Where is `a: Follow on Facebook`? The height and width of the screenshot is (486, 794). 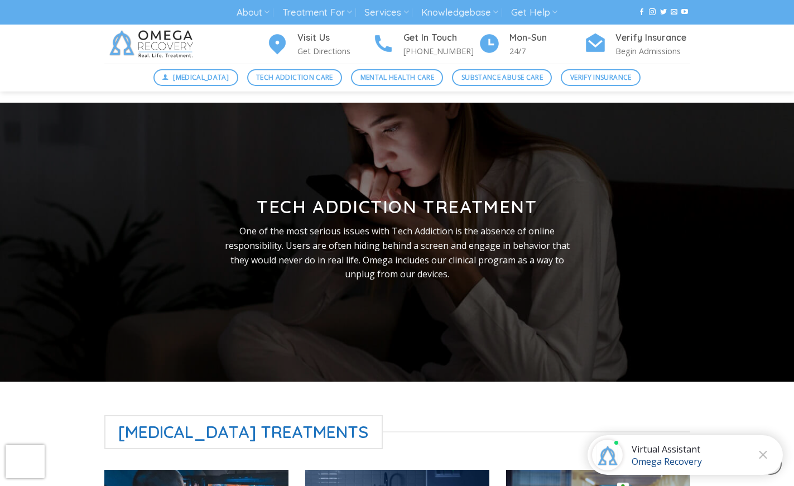
a: Follow on Facebook is located at coordinates (642, 12).